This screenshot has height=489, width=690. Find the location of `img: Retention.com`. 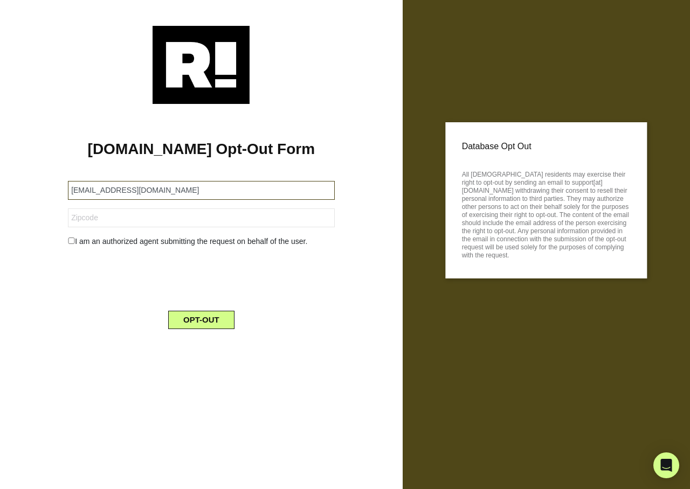

img: Retention.com is located at coordinates (201, 65).